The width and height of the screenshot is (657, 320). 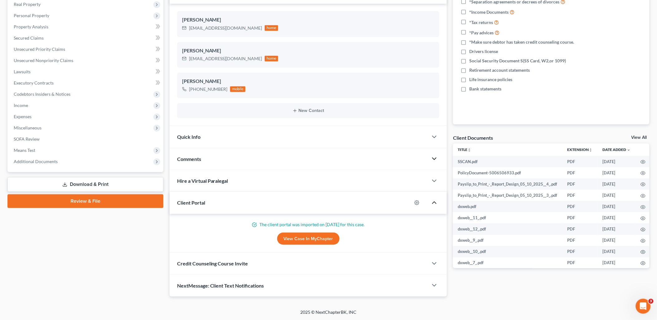 I want to click on a: View Case in MyChapter, so click(x=308, y=239).